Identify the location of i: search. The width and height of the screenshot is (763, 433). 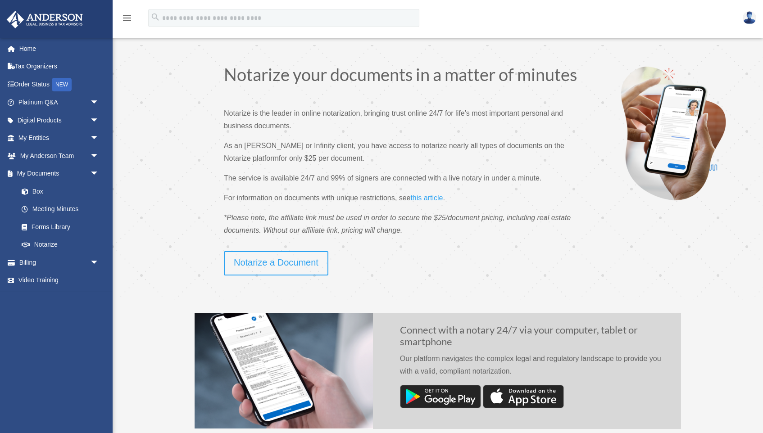
(155, 17).